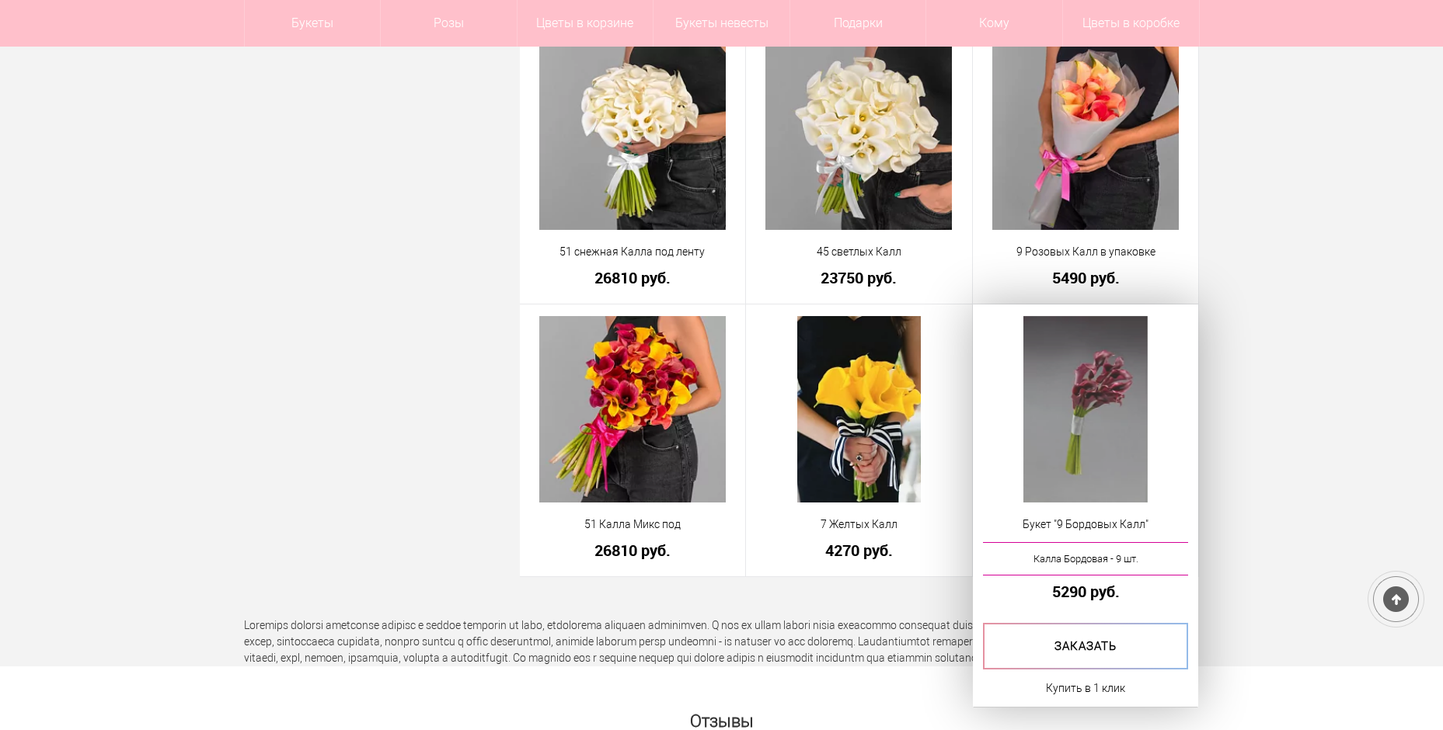 Image resolution: width=1443 pixels, height=730 pixels. I want to click on span: 51 снежная Калла под ленту, so click(632, 252).